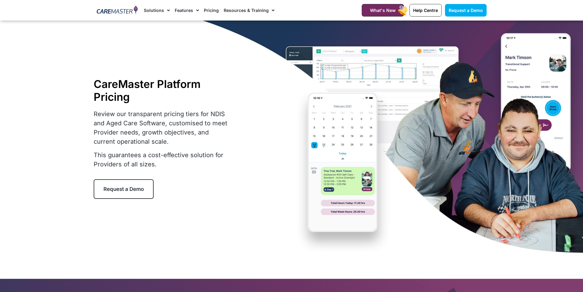  I want to click on h1: CareMaster Platform Pricing, so click(163, 90).